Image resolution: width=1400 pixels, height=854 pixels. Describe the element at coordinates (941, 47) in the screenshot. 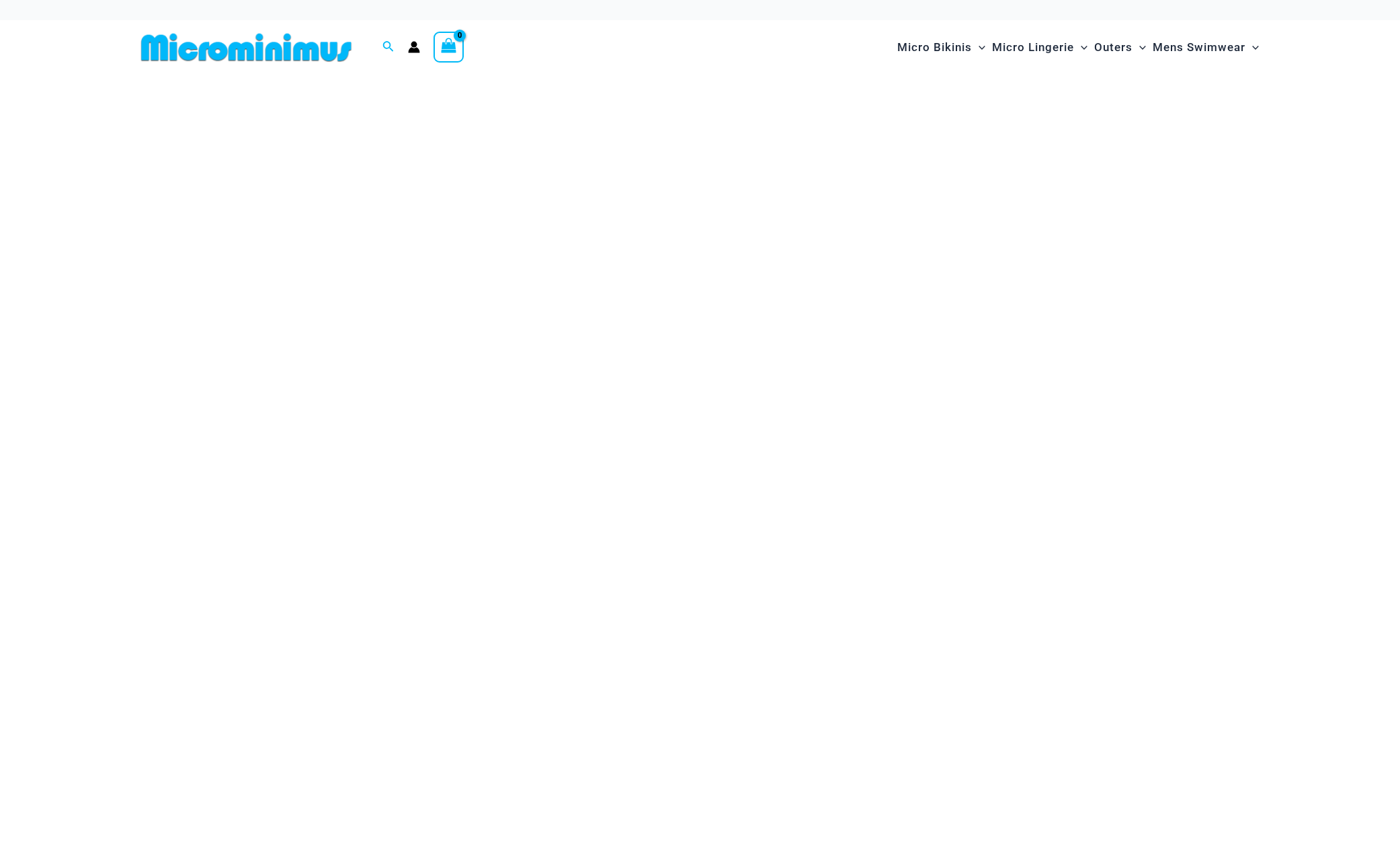

I see `a: Micro BikinisMenu ToggleMenu Toggle` at that location.